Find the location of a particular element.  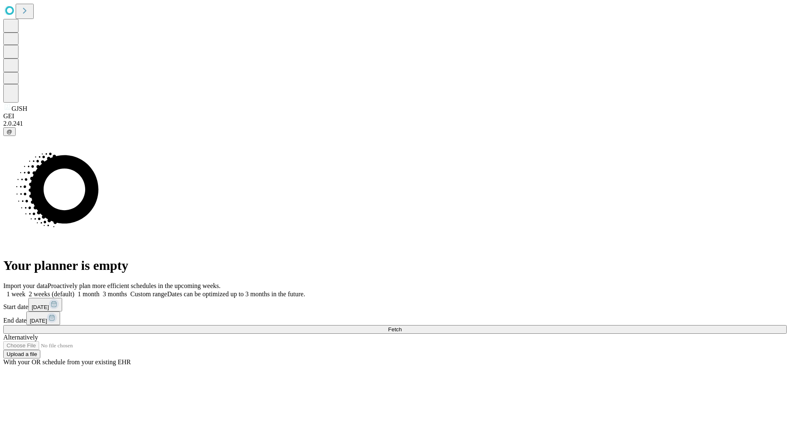

span: GJSH is located at coordinates (19, 108).